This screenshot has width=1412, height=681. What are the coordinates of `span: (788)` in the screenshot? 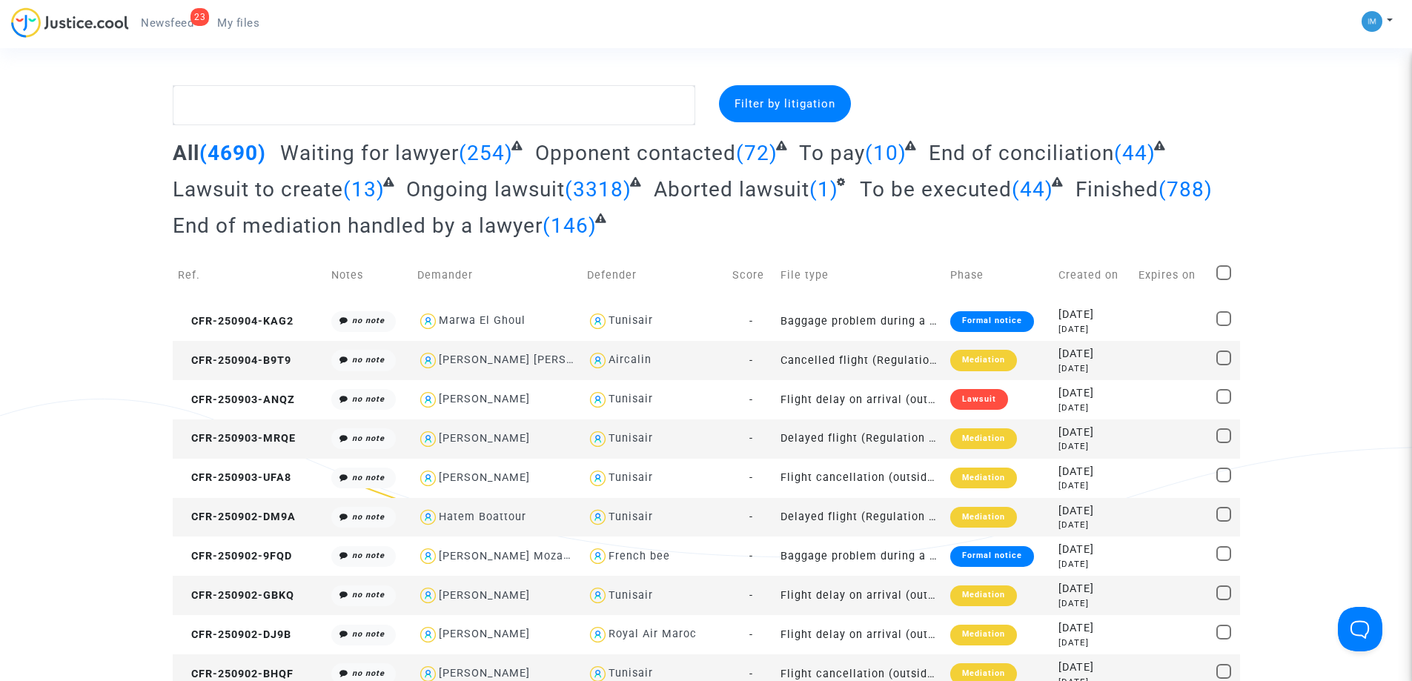 It's located at (1185, 189).